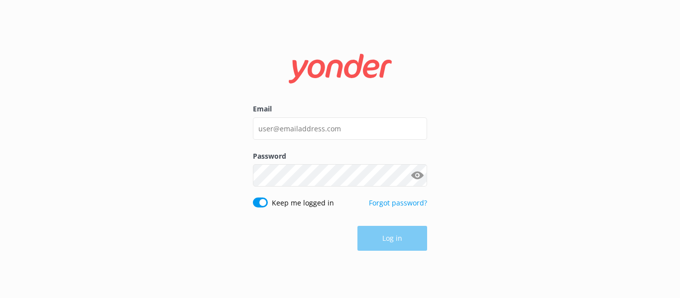 The image size is (680, 298). I want to click on button: Show password, so click(417, 176).